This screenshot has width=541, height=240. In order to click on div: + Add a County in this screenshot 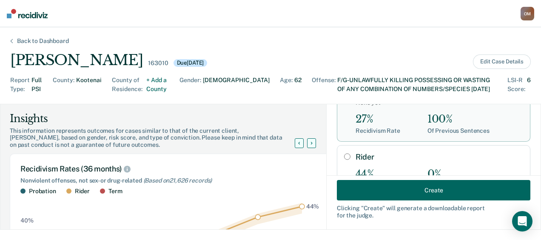, I will do `click(158, 85)`.